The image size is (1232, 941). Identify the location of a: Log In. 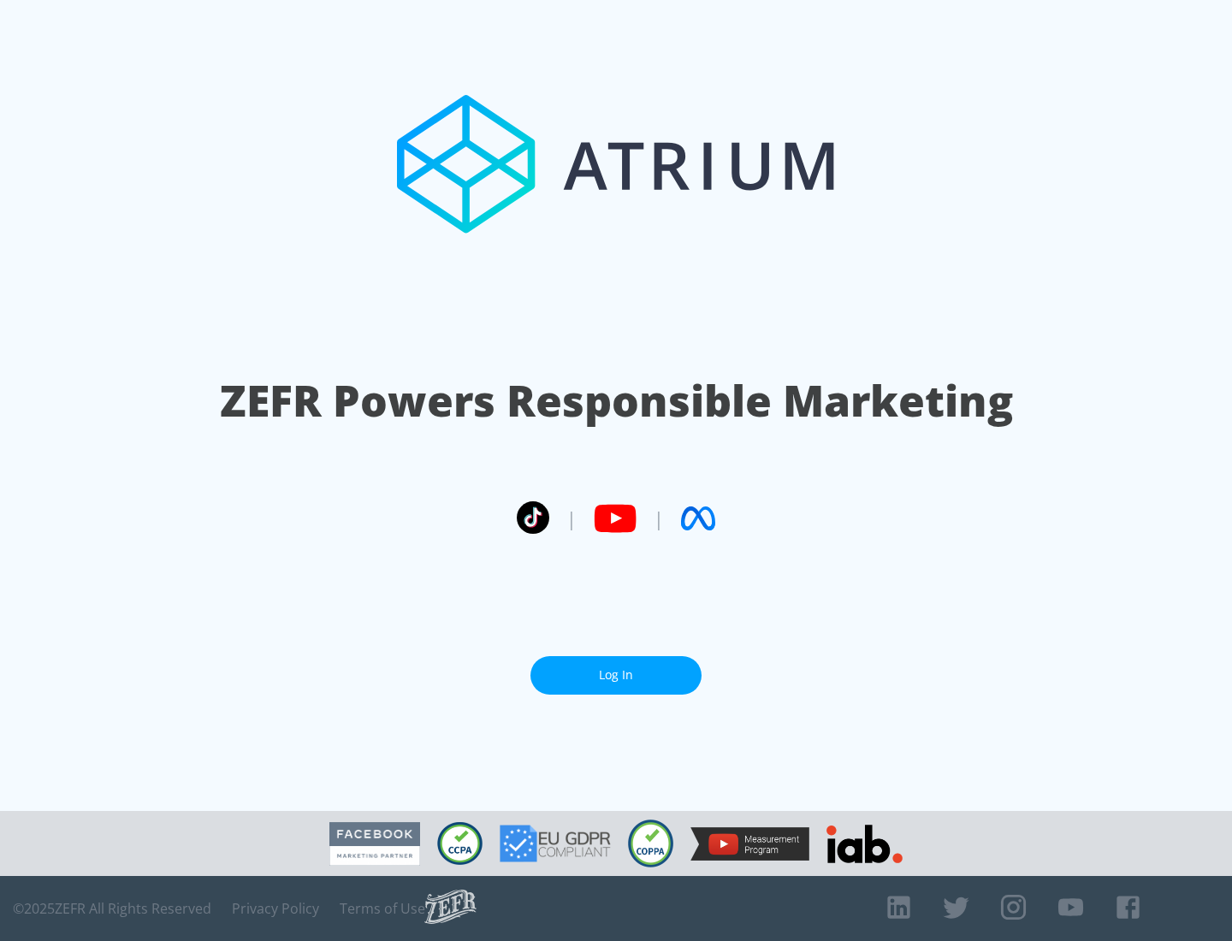
(616, 675).